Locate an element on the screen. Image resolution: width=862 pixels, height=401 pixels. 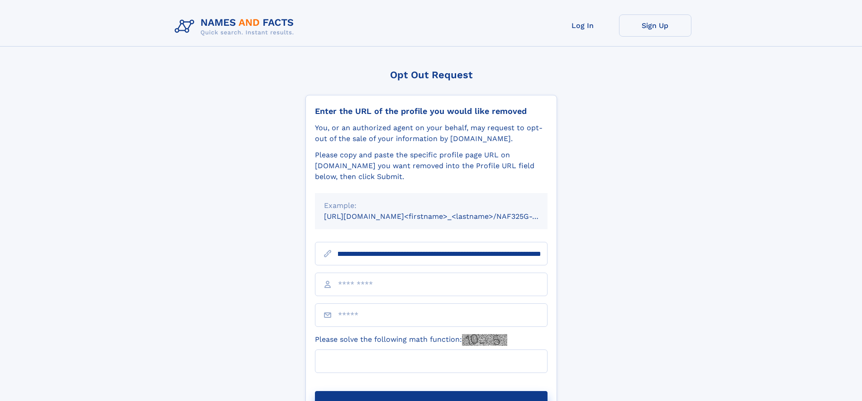
div: Opt Out Request is located at coordinates (431, 75).